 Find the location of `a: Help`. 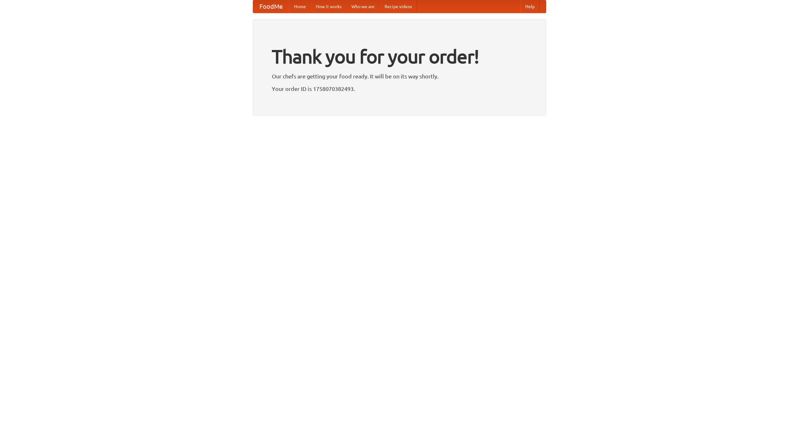

a: Help is located at coordinates (530, 7).